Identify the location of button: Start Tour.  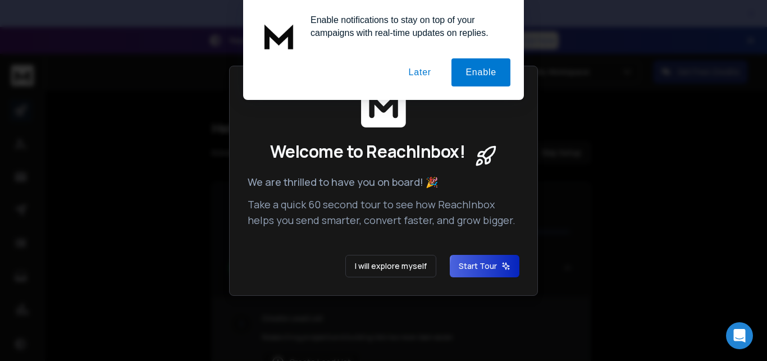
(484, 266).